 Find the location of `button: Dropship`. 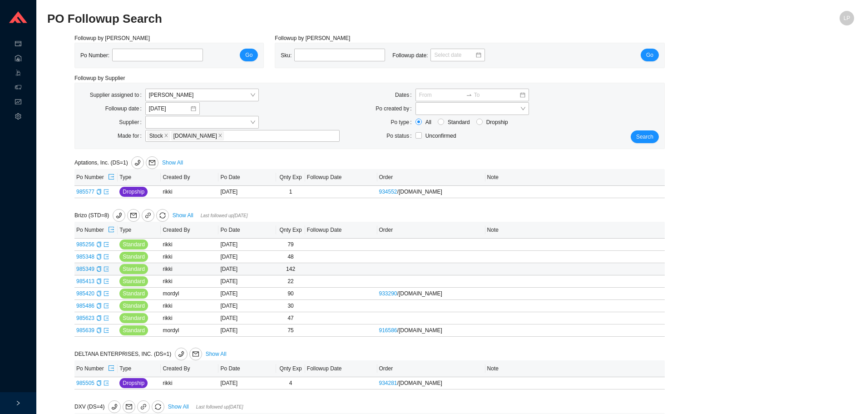

button: Dropship is located at coordinates (134, 383).